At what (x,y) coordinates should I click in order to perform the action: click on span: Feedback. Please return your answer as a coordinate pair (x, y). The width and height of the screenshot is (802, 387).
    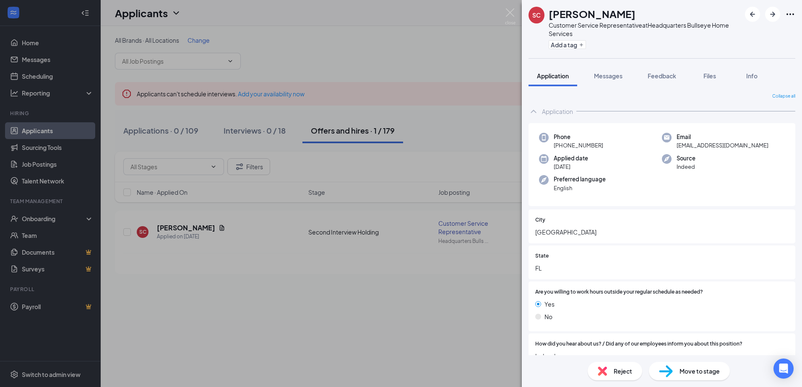
    Looking at the image, I should click on (662, 76).